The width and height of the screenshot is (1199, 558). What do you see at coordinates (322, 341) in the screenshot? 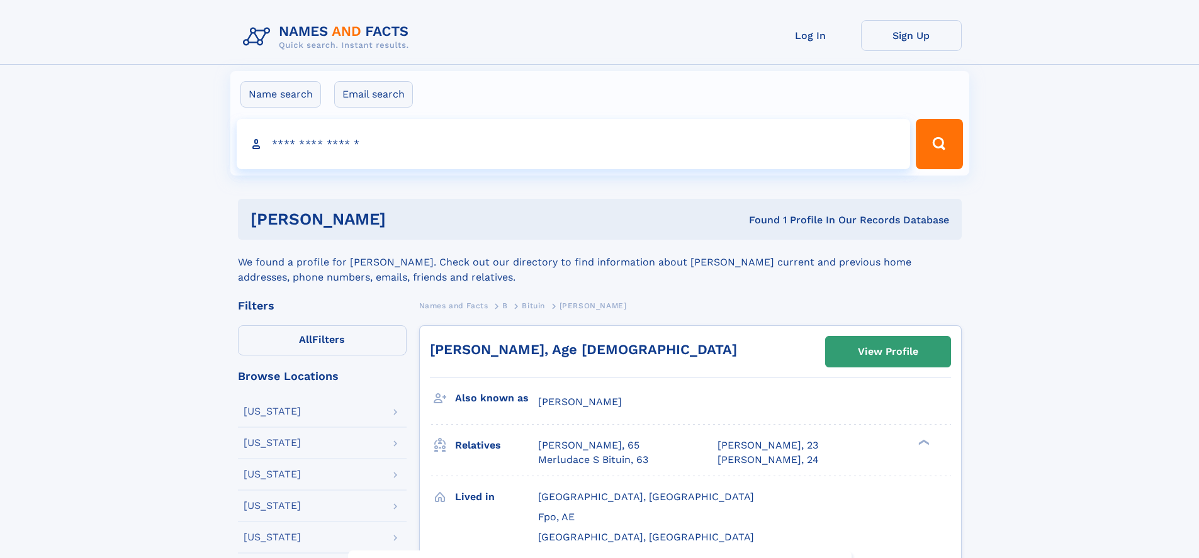
I see `label: Filters` at bounding box center [322, 341].